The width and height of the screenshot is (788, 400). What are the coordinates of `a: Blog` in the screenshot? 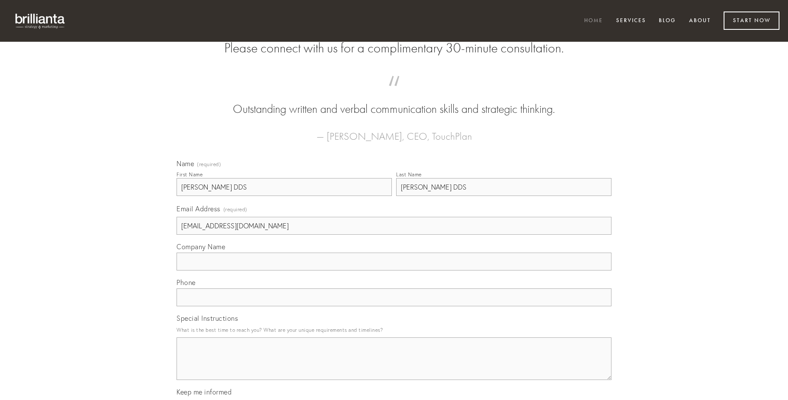 It's located at (667, 21).